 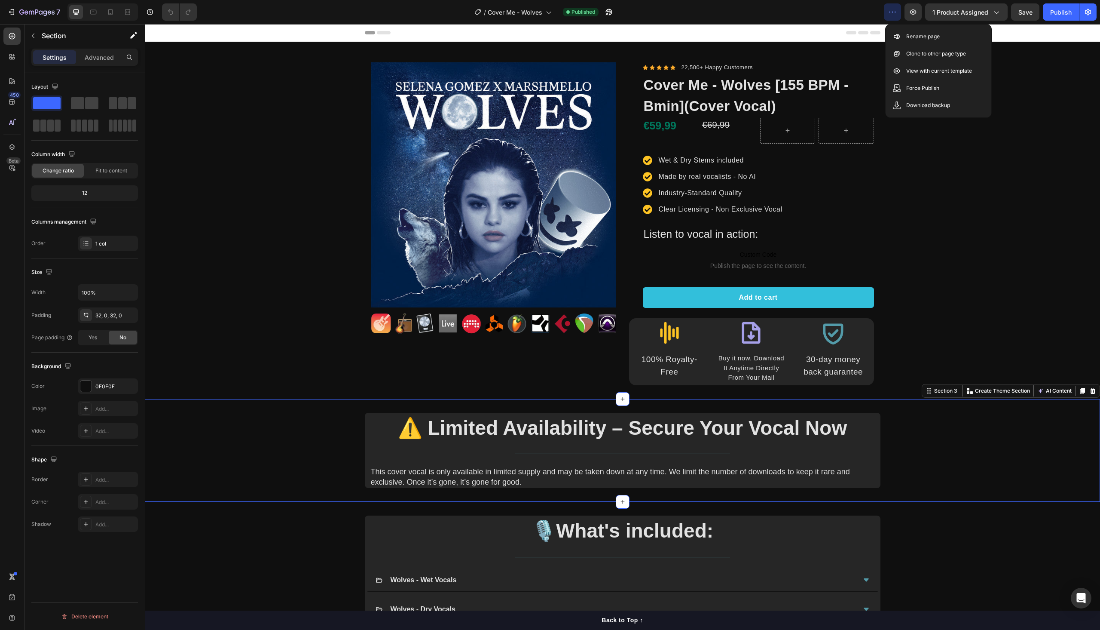 I want to click on p: View with current template, so click(x=939, y=71).